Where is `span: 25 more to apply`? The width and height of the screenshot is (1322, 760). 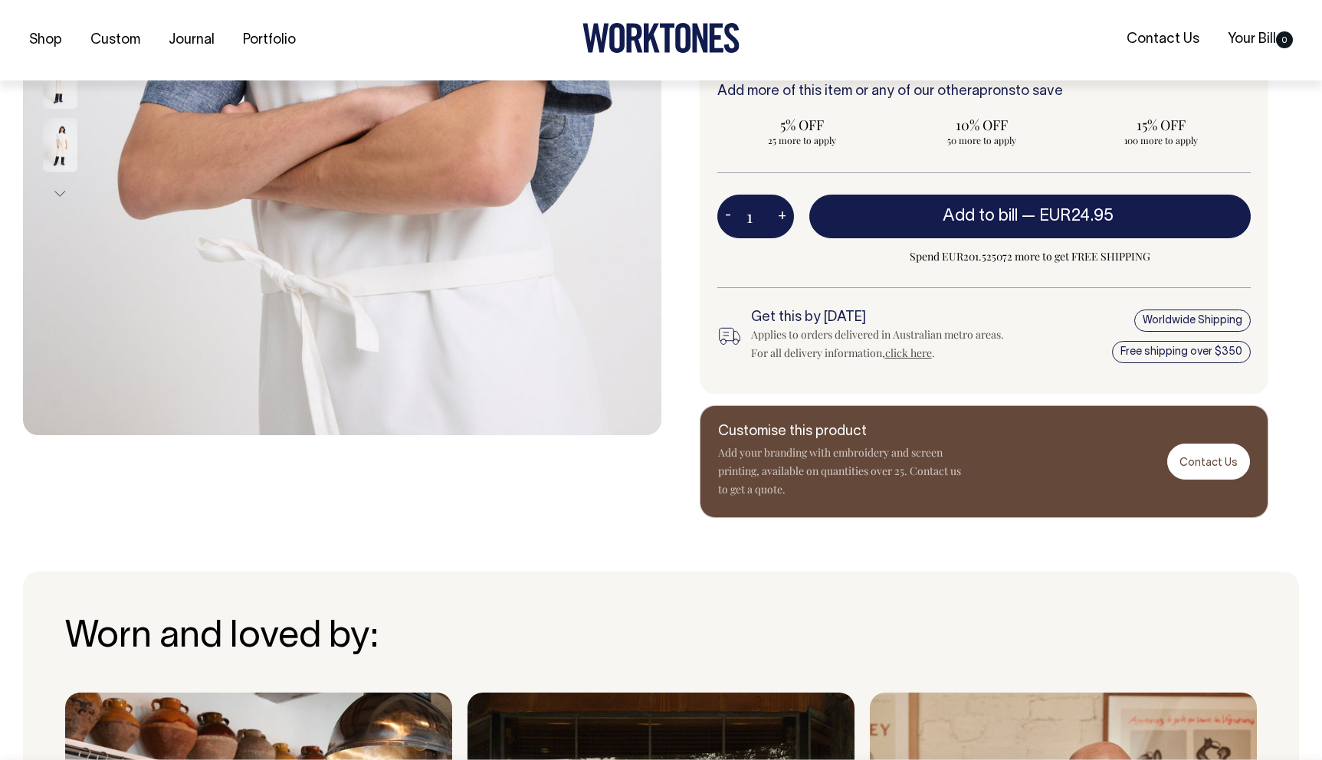 span: 25 more to apply is located at coordinates (802, 140).